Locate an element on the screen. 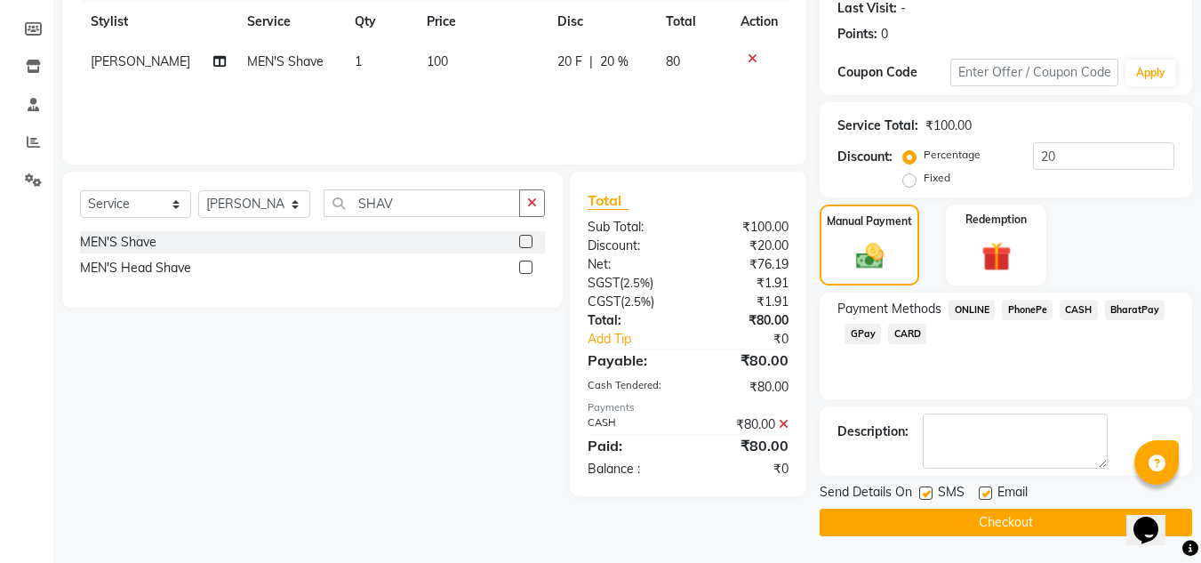  span: GPay is located at coordinates (862, 333).